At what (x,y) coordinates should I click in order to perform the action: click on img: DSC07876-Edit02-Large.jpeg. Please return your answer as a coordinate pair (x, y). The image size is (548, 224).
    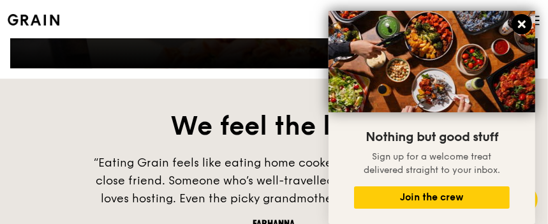
    Looking at the image, I should click on (432, 61).